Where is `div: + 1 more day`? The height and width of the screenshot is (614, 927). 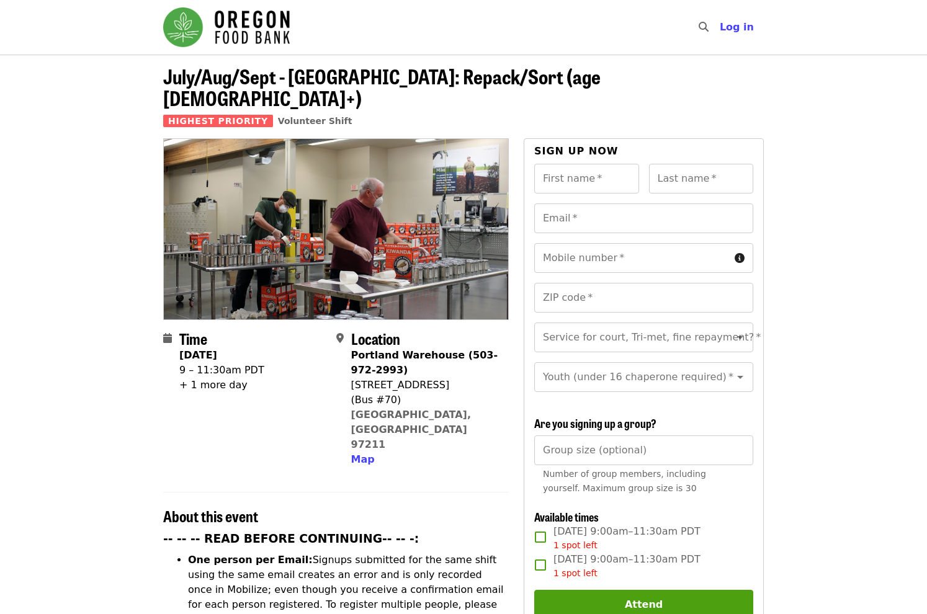 div: + 1 more day is located at coordinates (221, 385).